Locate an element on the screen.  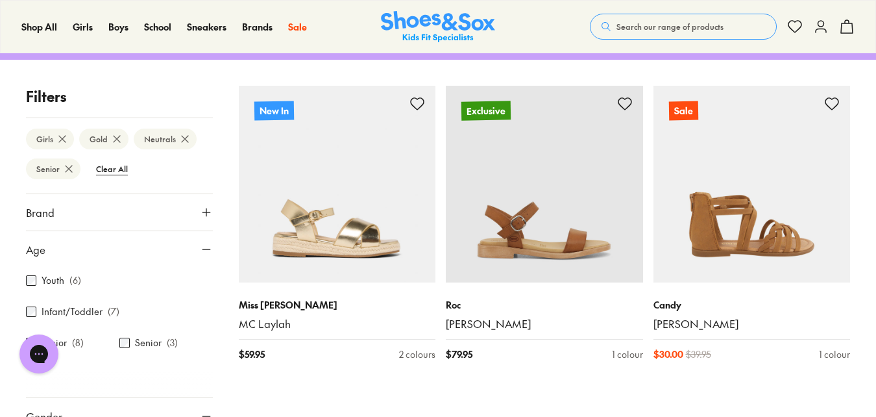
a: MC Laylah is located at coordinates (337, 324).